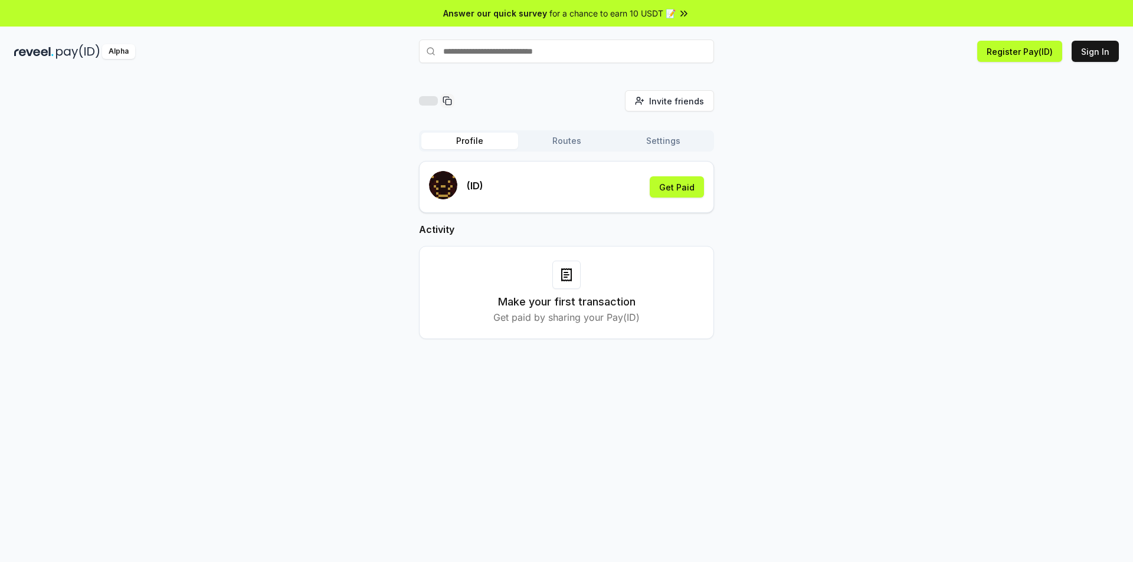  What do you see at coordinates (495, 13) in the screenshot?
I see `span: Answer our quick survey` at bounding box center [495, 13].